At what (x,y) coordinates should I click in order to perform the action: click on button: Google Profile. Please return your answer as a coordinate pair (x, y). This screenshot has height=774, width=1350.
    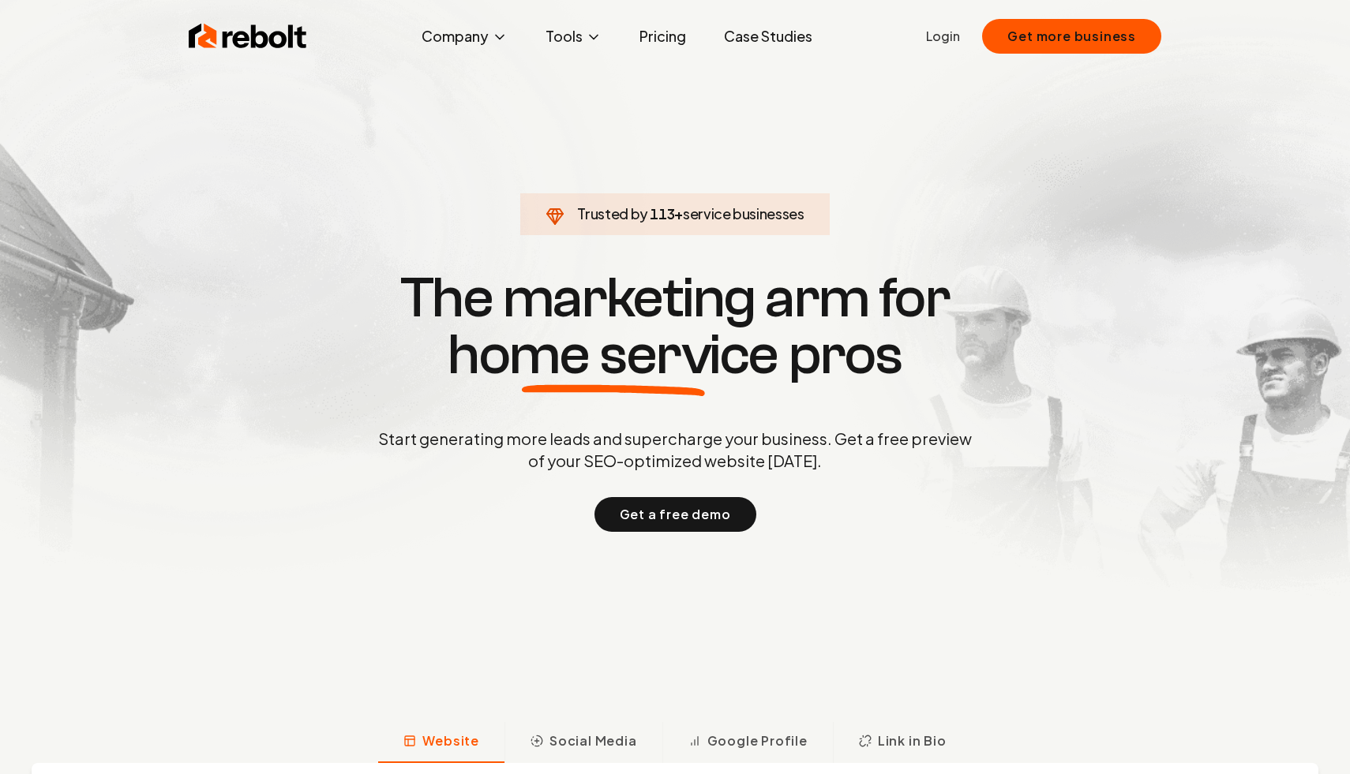
    Looking at the image, I should click on (748, 743).